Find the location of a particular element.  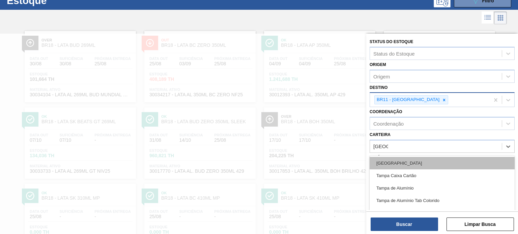

a: ÍconeOkBR18 - LATA AP 350MLData out04/09Suficiência04/09Próxima Entrega25/08Estoque1.241,688 THMa... is located at coordinates (319, 64).